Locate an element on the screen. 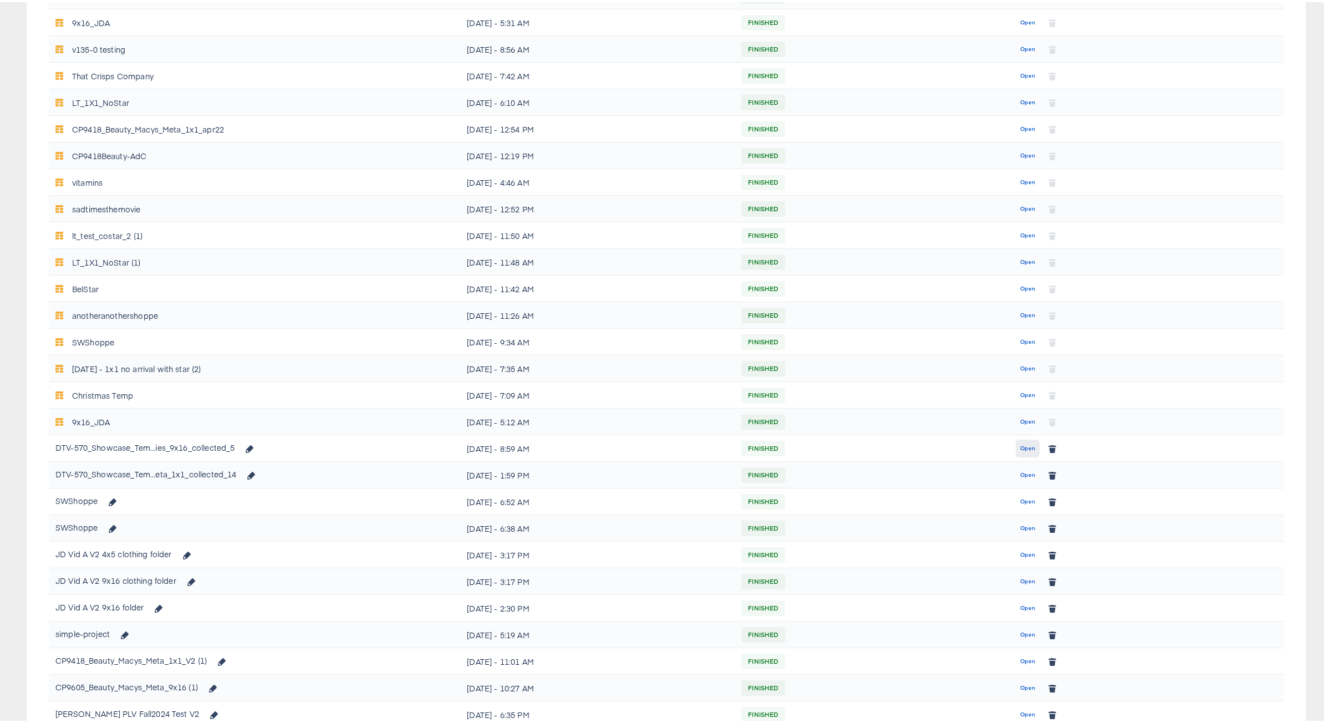  div: DTV-570_Showcase_Tem...eta_1x1_collected_14 is located at coordinates (146, 472).